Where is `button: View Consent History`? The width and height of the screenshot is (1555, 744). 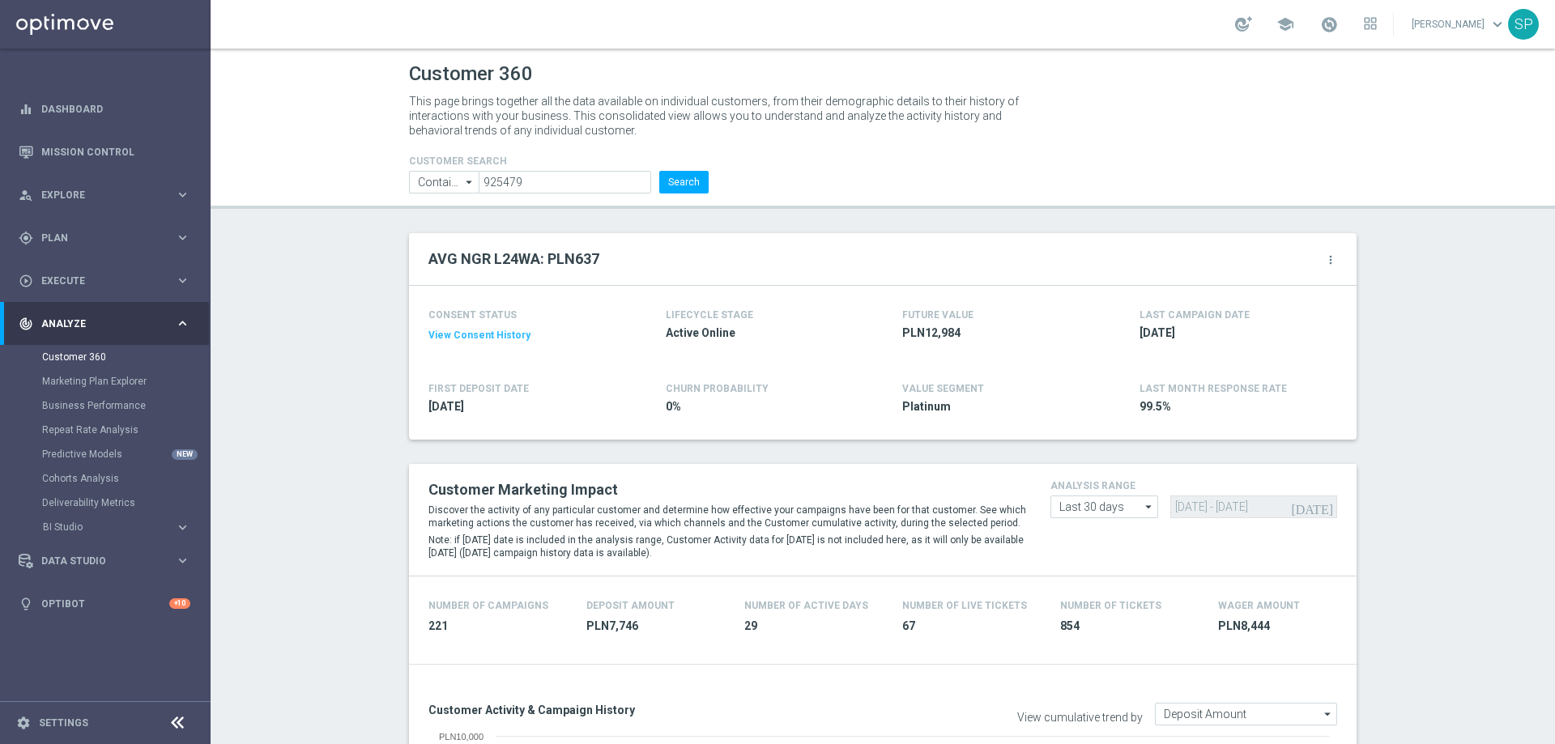 button: View Consent History is located at coordinates (480, 335).